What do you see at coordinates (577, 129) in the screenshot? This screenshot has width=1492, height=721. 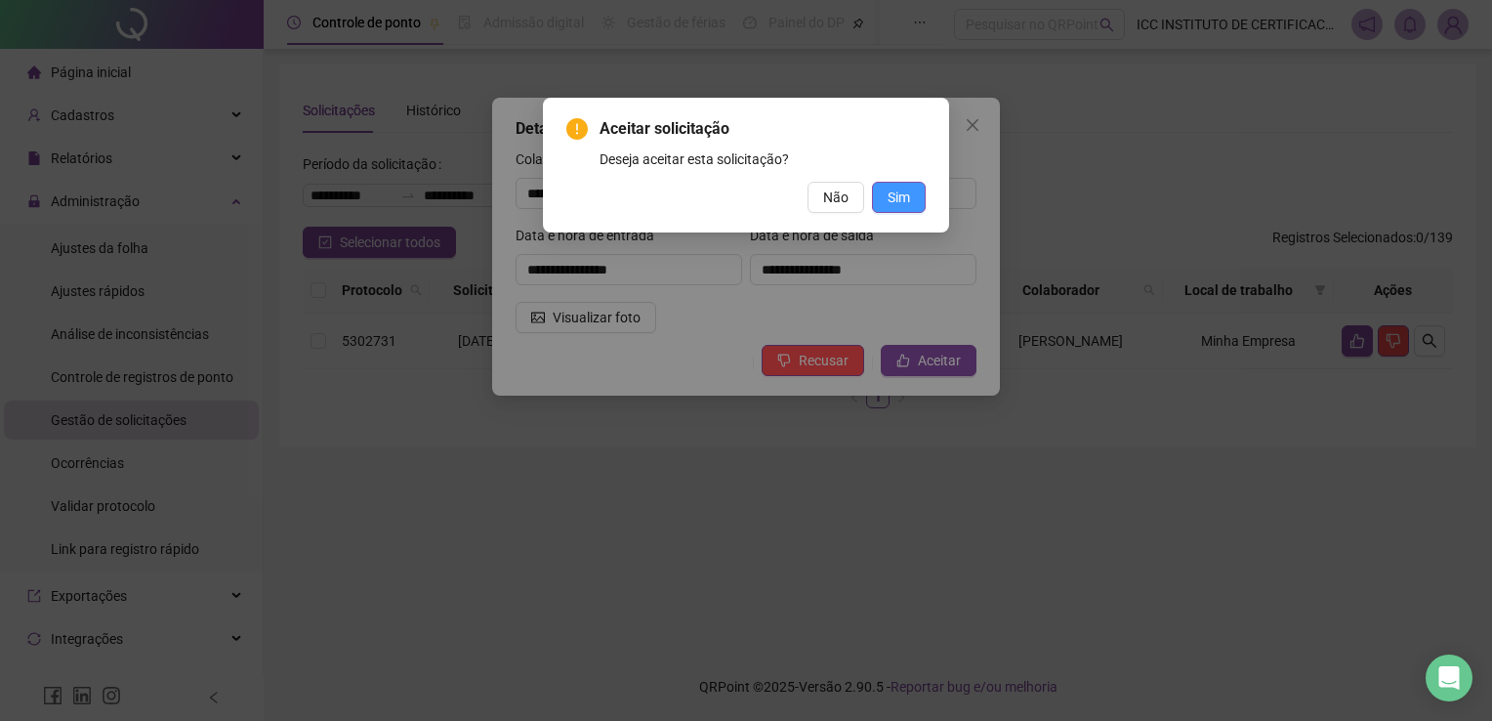 I see `span: exclamation-circle` at bounding box center [577, 129].